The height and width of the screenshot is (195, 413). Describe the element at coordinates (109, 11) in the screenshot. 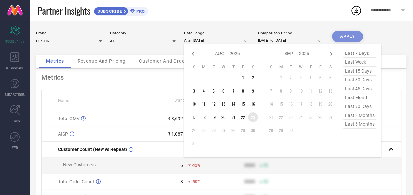

I see `span: SUBSCRIBE` at that location.